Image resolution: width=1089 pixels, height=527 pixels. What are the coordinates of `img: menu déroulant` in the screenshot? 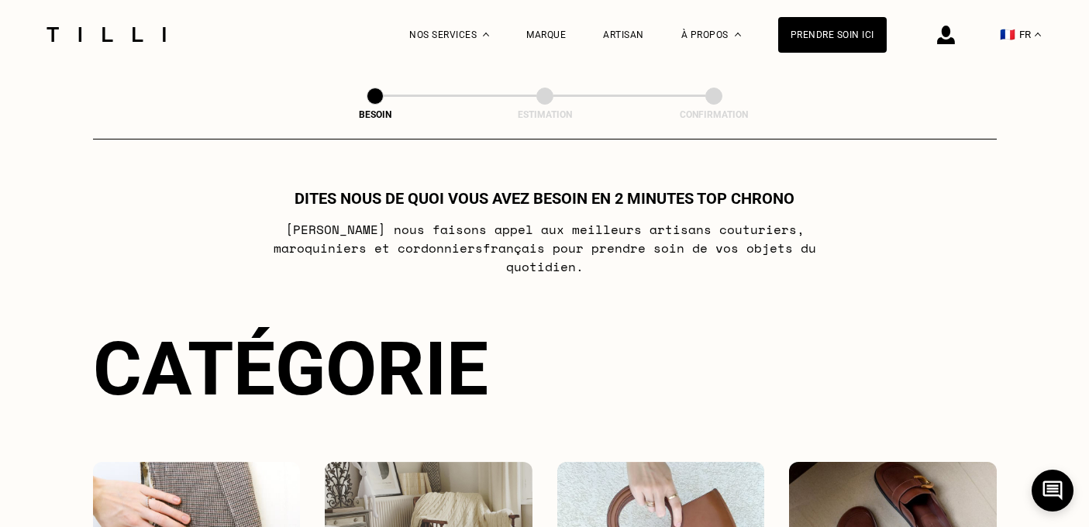 It's located at (1038, 34).